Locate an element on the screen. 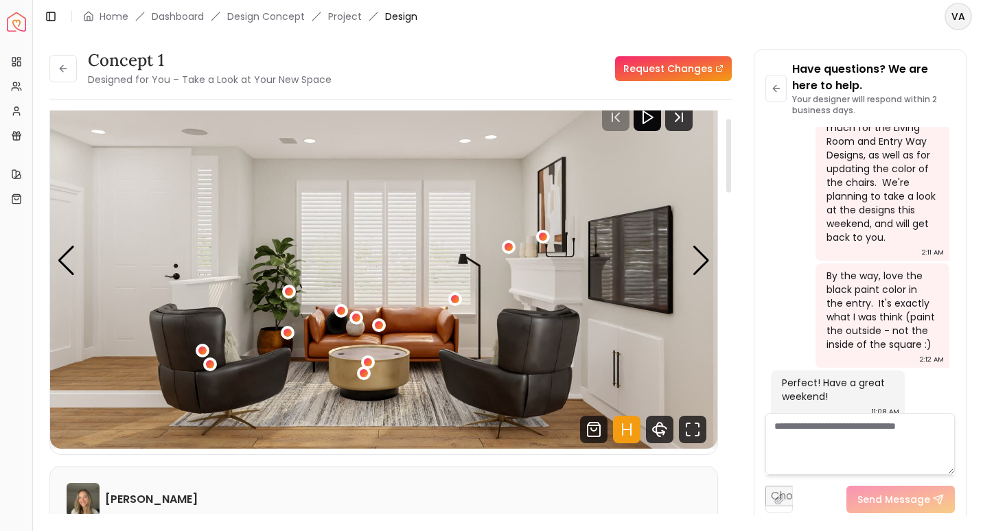  a: Request Changes is located at coordinates (673, 69).